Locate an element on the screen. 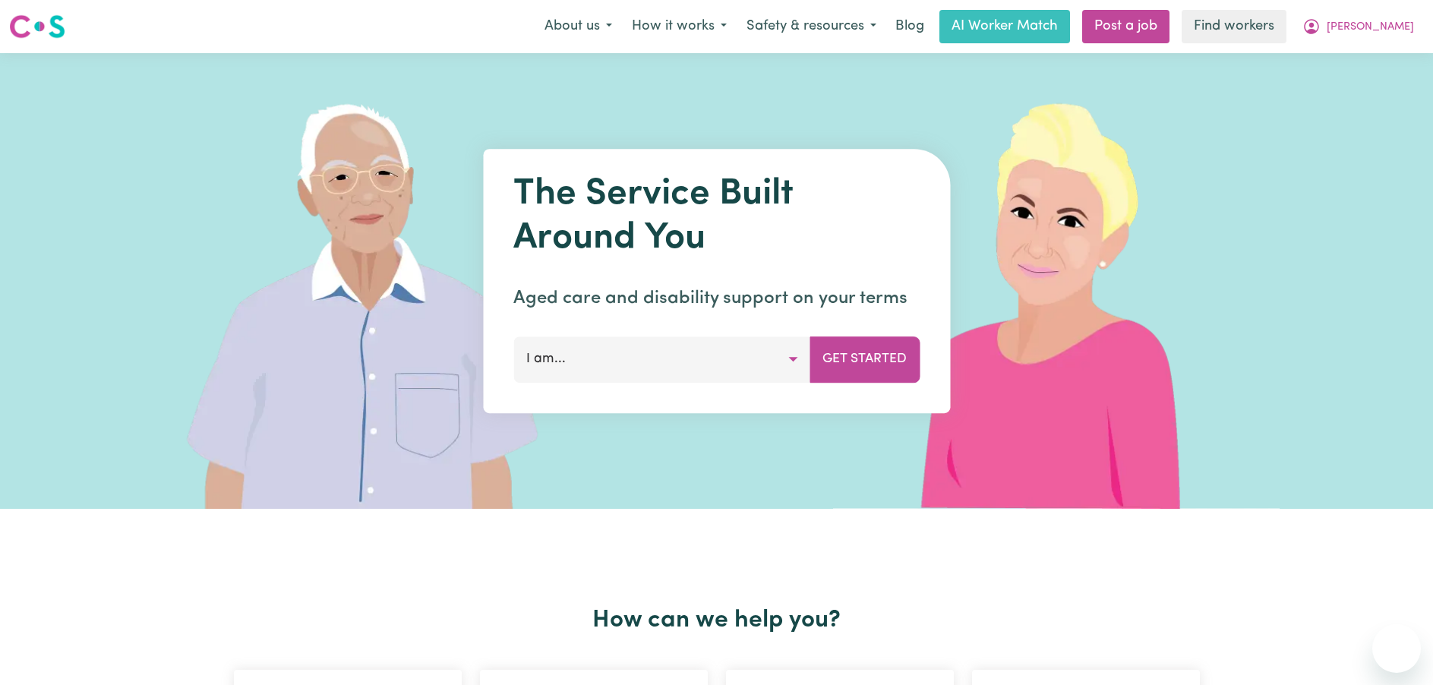  button: My Account is located at coordinates (1358, 27).